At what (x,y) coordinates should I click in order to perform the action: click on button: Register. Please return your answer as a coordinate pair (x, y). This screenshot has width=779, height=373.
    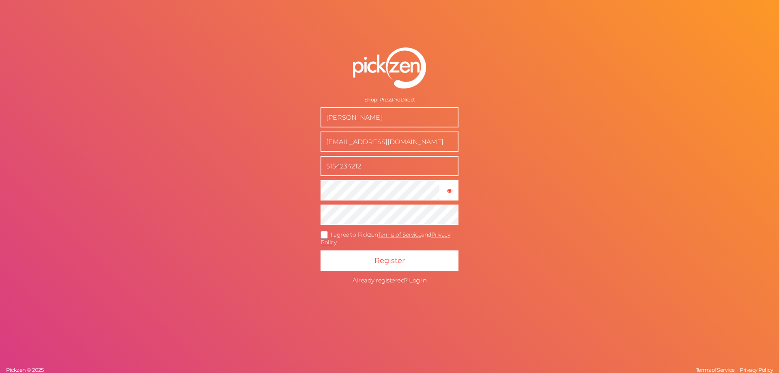
    Looking at the image, I should click on (389, 260).